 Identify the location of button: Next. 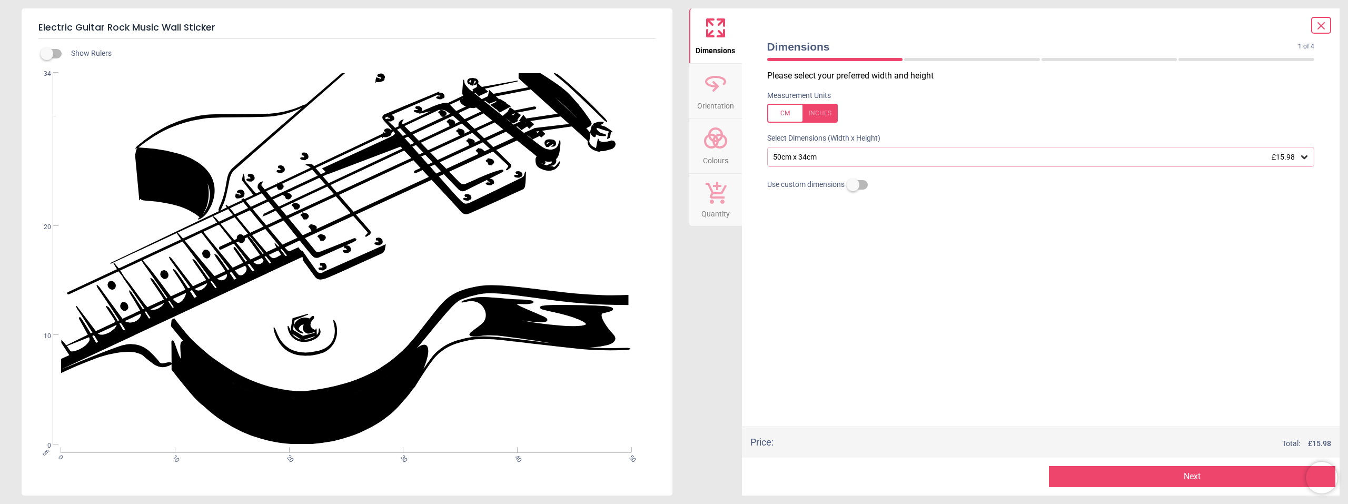
(1192, 477).